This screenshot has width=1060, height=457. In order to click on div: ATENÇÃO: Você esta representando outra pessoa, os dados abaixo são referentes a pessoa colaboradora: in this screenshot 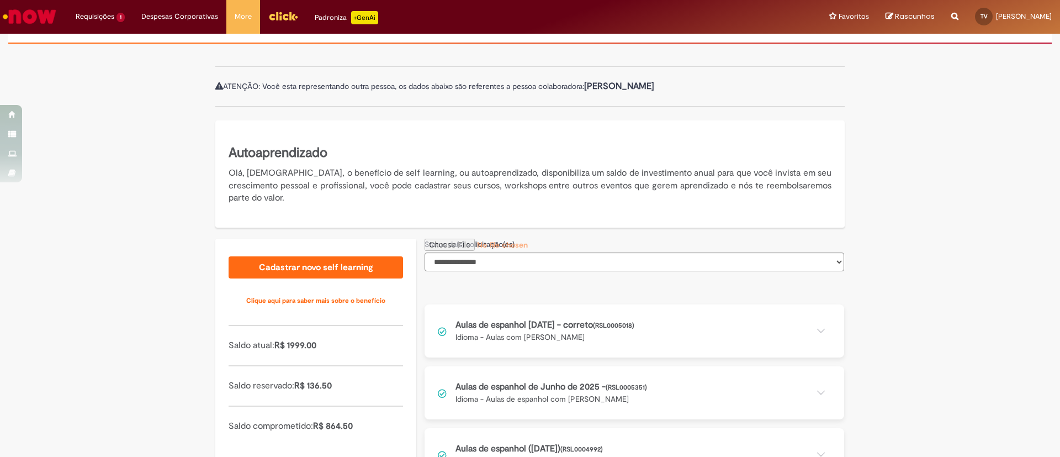, I will do `click(530, 86)`.